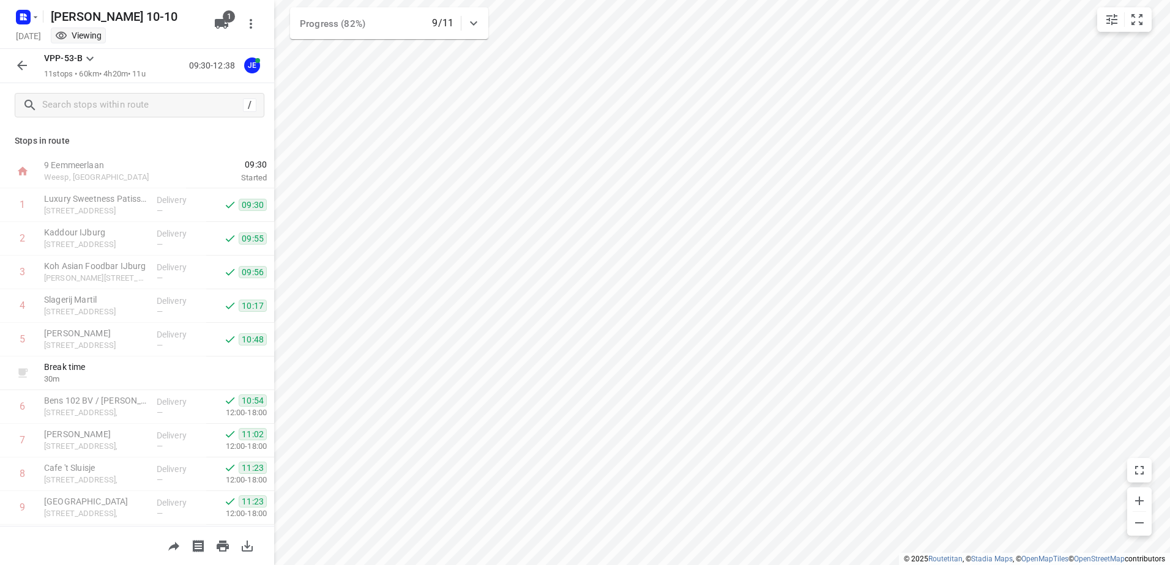  I want to click on p: Slagerij Martil, so click(95, 300).